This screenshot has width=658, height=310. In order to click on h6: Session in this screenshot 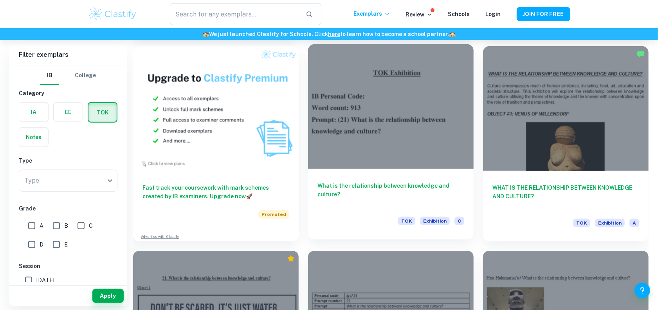, I will do `click(68, 266)`.